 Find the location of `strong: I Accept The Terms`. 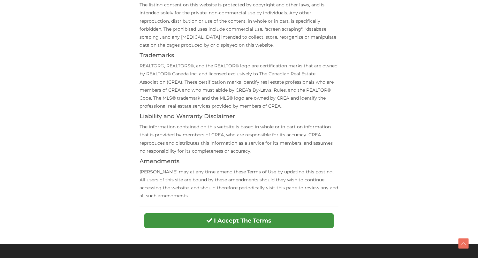

strong: I Accept The Terms is located at coordinates (243, 221).